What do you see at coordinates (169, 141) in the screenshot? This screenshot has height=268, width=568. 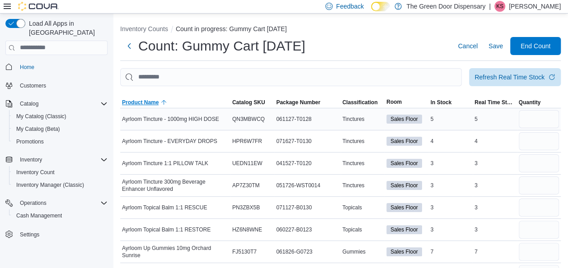 I see `span: Ayrloom Tincture - EVERYDAY DROPS` at bounding box center [169, 141].